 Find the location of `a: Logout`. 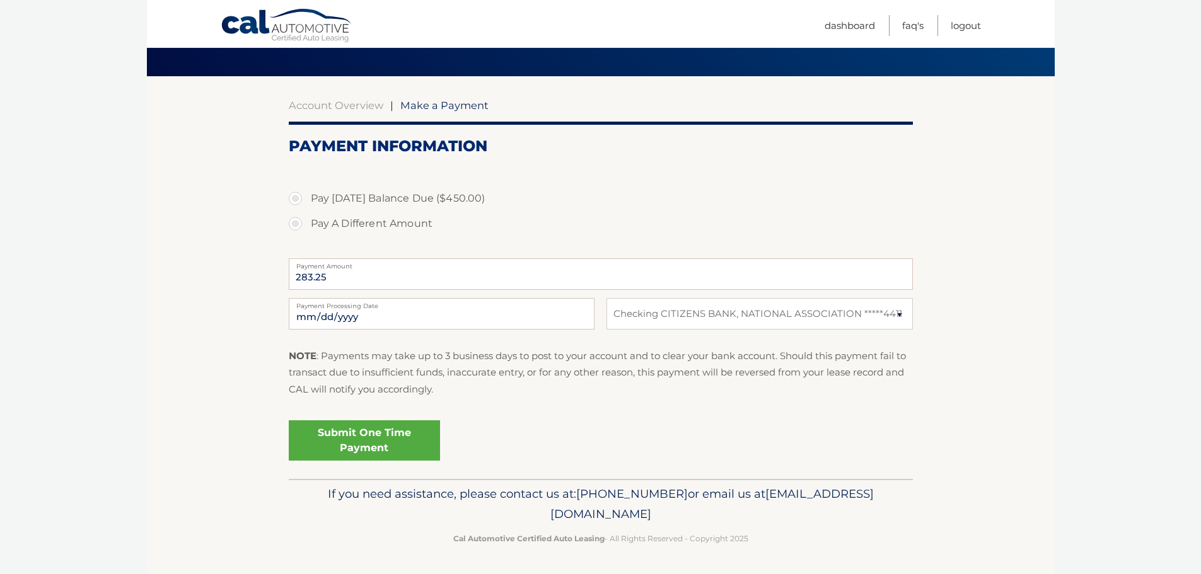

a: Logout is located at coordinates (966, 25).